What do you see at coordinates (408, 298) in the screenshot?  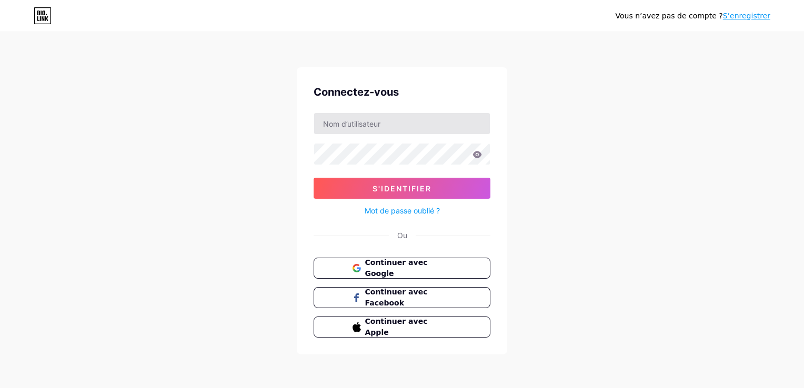 I see `span: Continuer avec Facebook` at bounding box center [408, 298].